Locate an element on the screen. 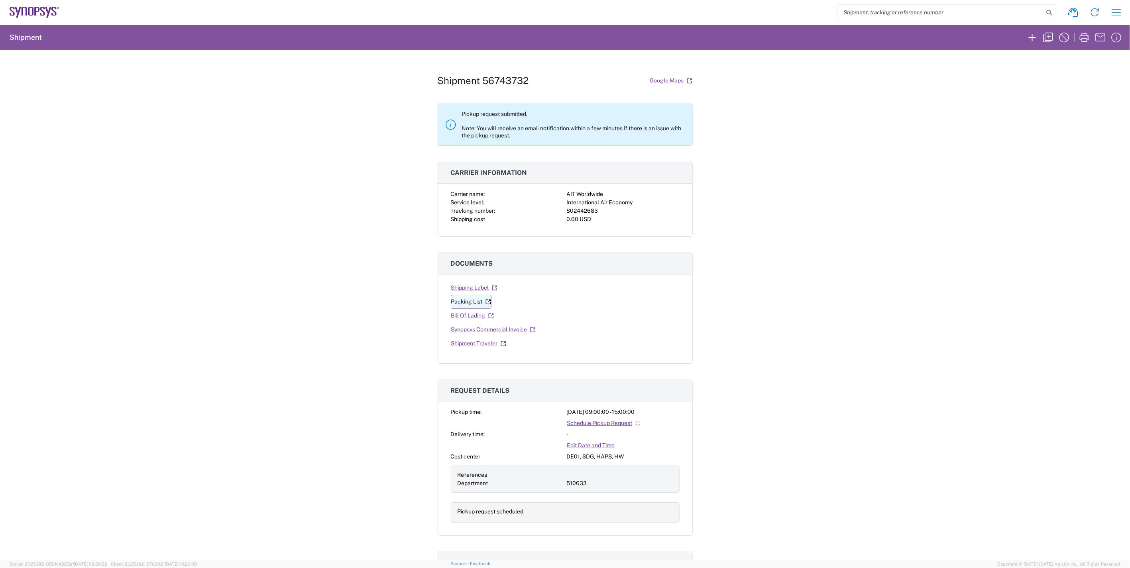 This screenshot has width=1130, height=568. span: Delivery time: is located at coordinates (468, 434).